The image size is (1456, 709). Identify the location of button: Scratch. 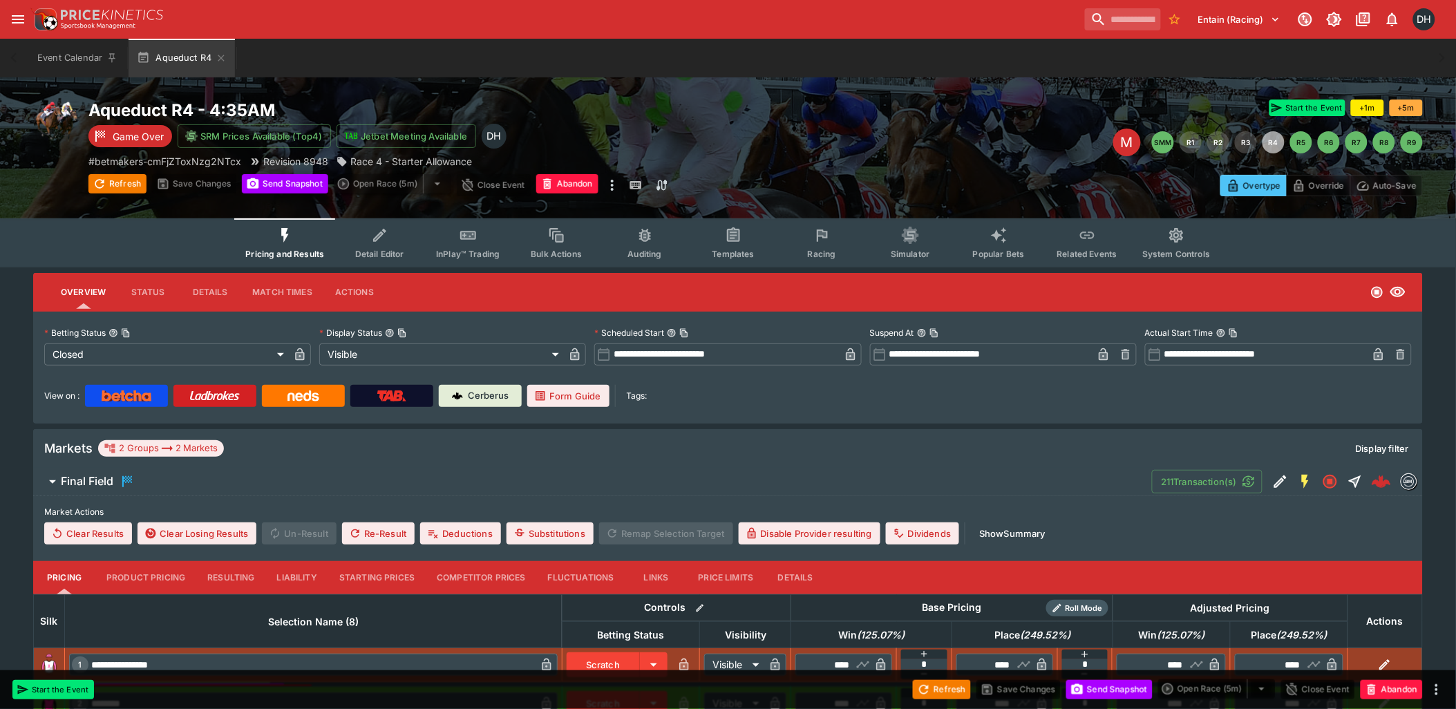
(603, 665).